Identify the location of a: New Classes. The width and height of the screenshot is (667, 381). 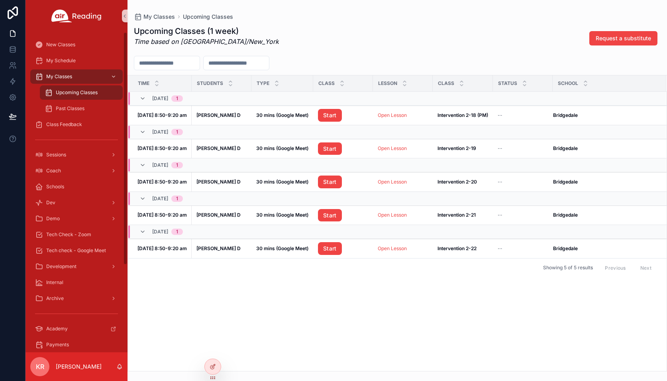
(77, 45).